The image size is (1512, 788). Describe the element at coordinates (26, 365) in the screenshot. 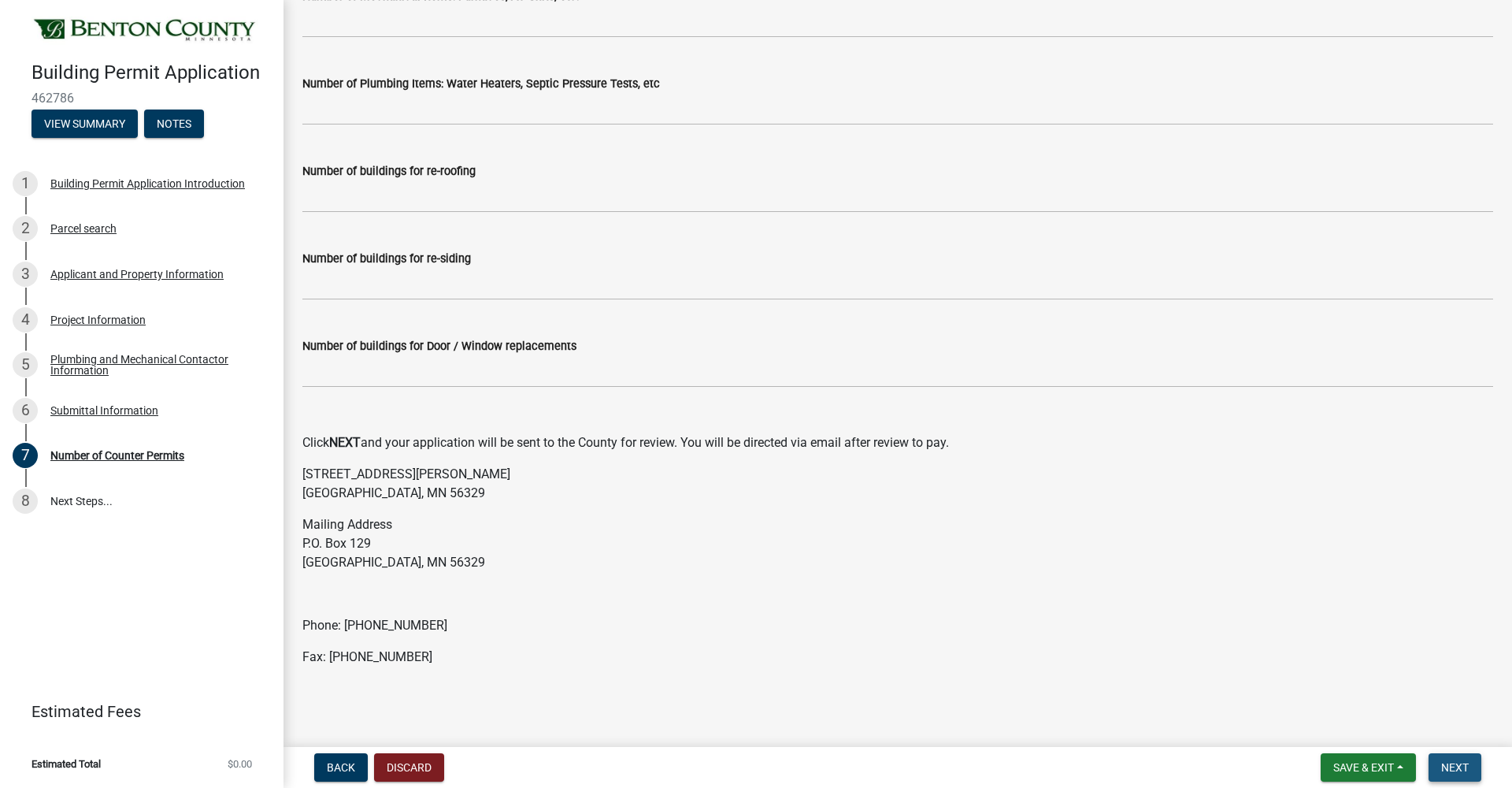

I see `div: 5` at that location.